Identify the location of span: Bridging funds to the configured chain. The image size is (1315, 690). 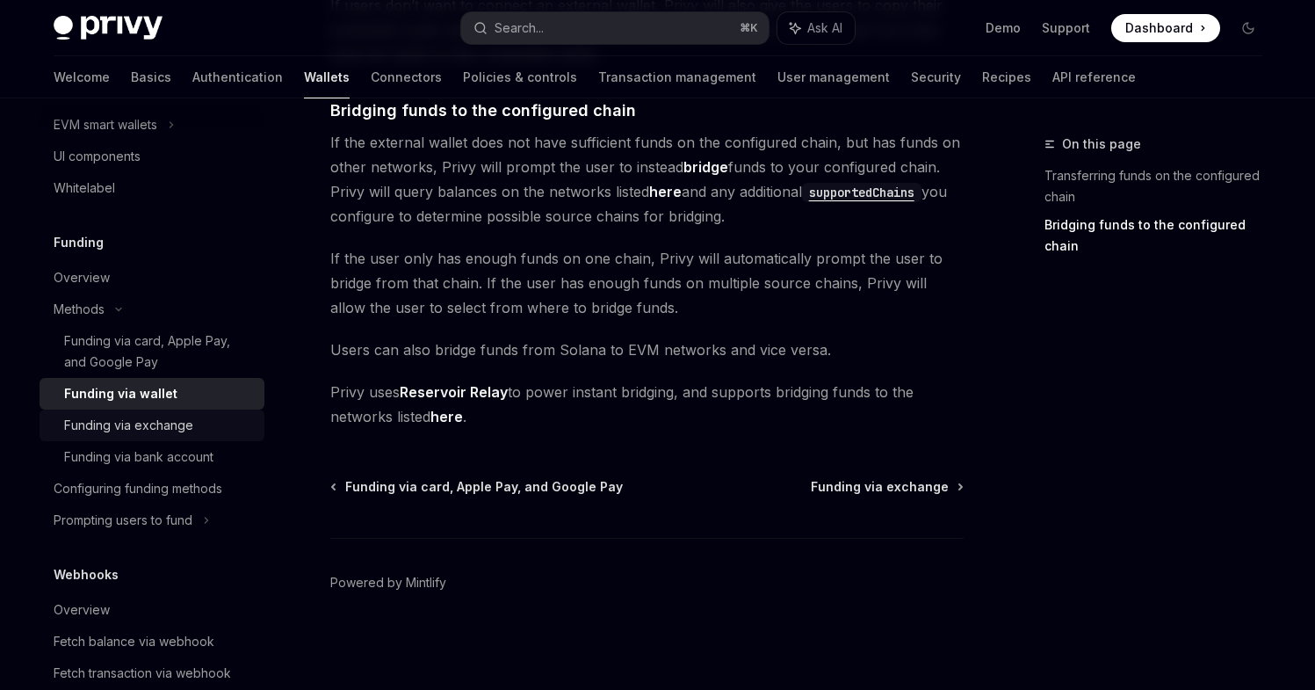
(483, 110).